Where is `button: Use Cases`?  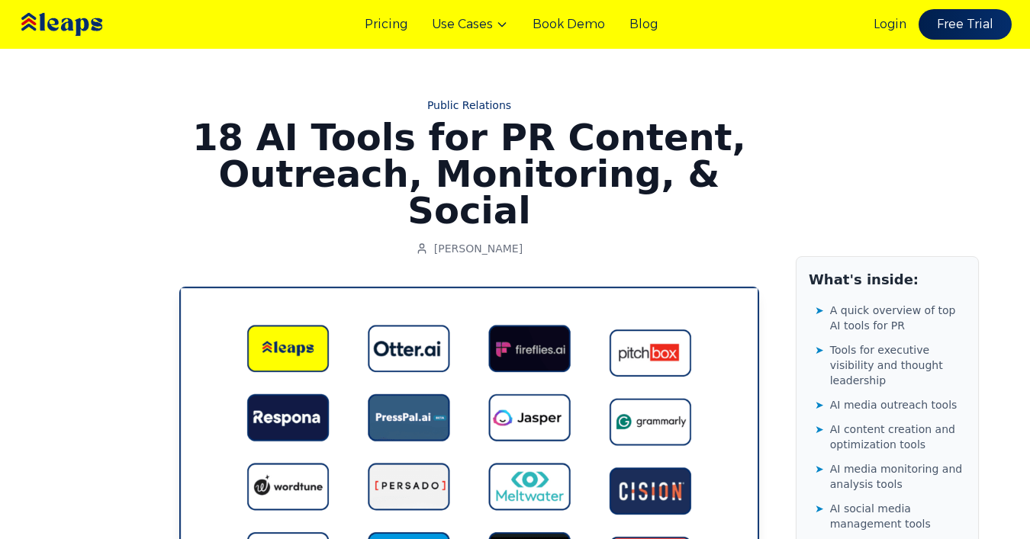 button: Use Cases is located at coordinates (470, 24).